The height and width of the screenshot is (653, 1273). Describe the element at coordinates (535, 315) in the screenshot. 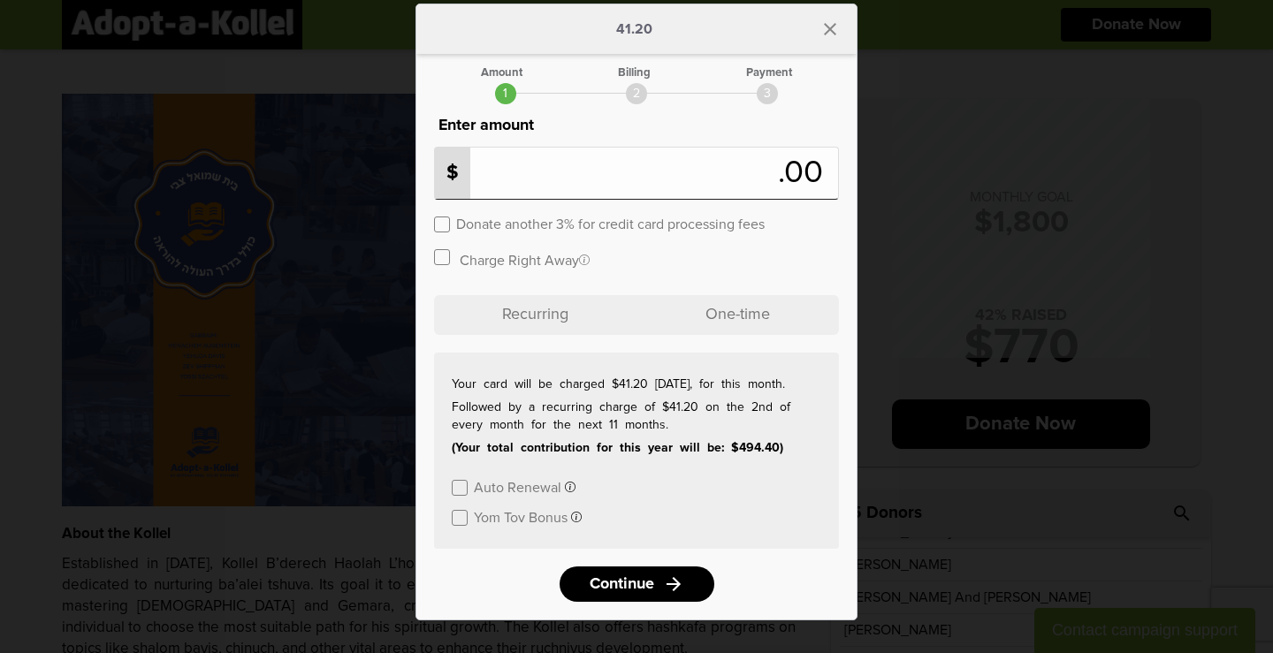

I see `p: Recurring` at that location.